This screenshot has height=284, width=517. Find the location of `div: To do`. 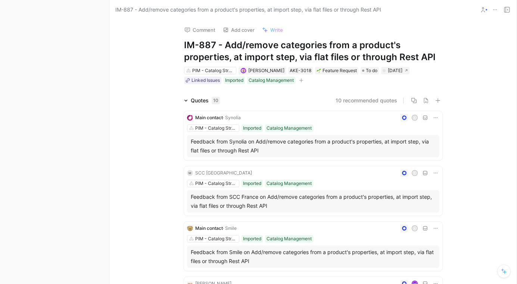

div: To do is located at coordinates (370, 71).